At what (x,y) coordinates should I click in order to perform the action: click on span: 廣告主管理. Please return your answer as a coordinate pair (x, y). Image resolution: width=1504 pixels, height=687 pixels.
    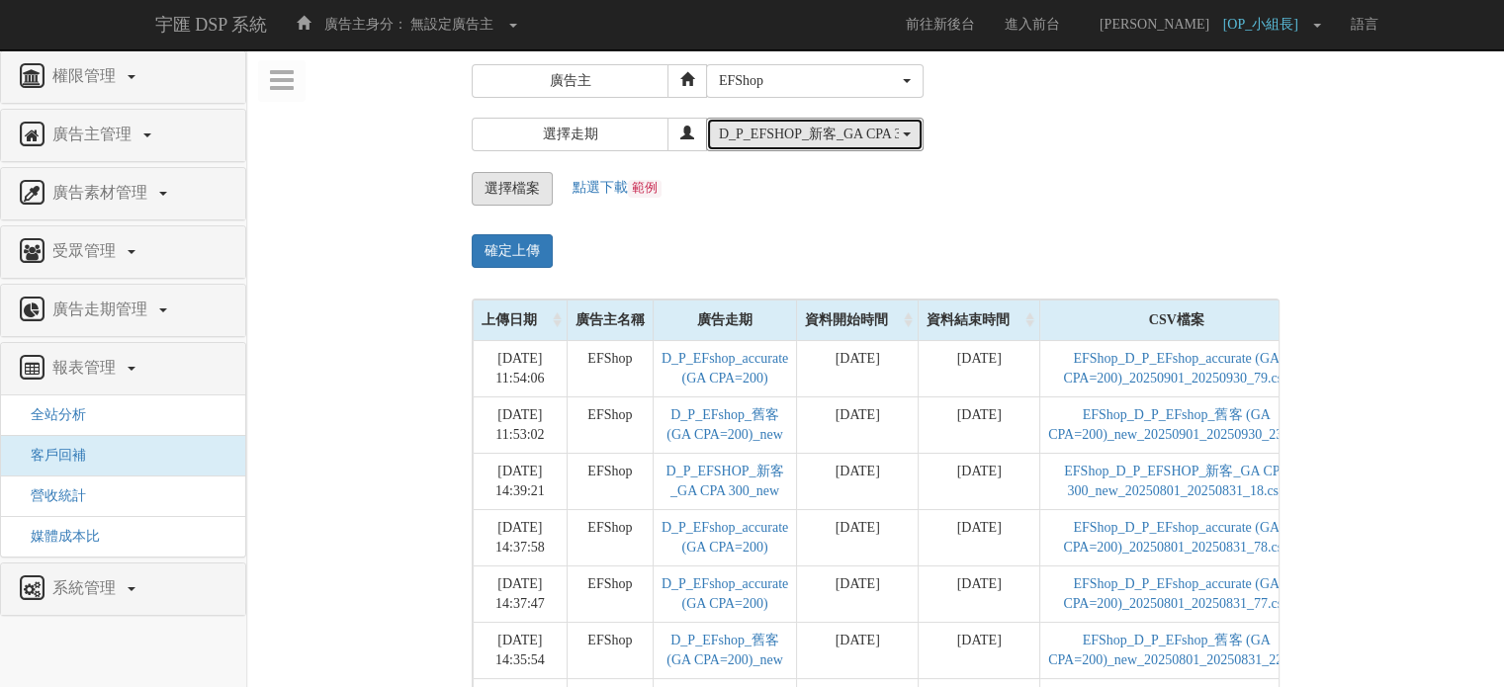
    Looking at the image, I should click on (94, 134).